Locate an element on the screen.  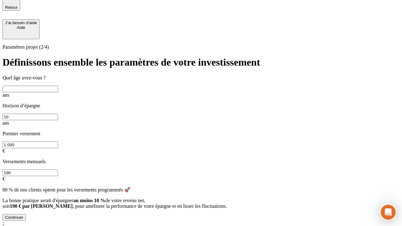
button: Continuer is located at coordinates (14, 217).